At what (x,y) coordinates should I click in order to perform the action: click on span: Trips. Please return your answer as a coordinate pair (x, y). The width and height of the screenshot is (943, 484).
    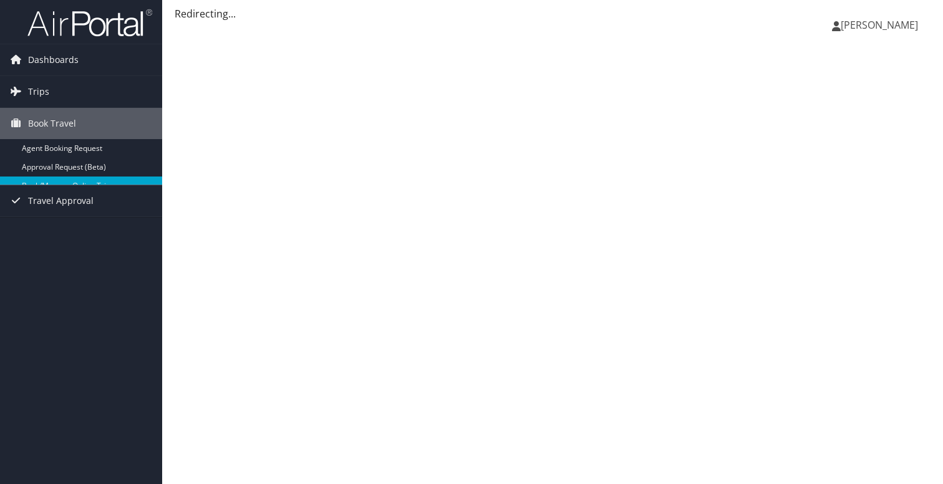
    Looking at the image, I should click on (39, 92).